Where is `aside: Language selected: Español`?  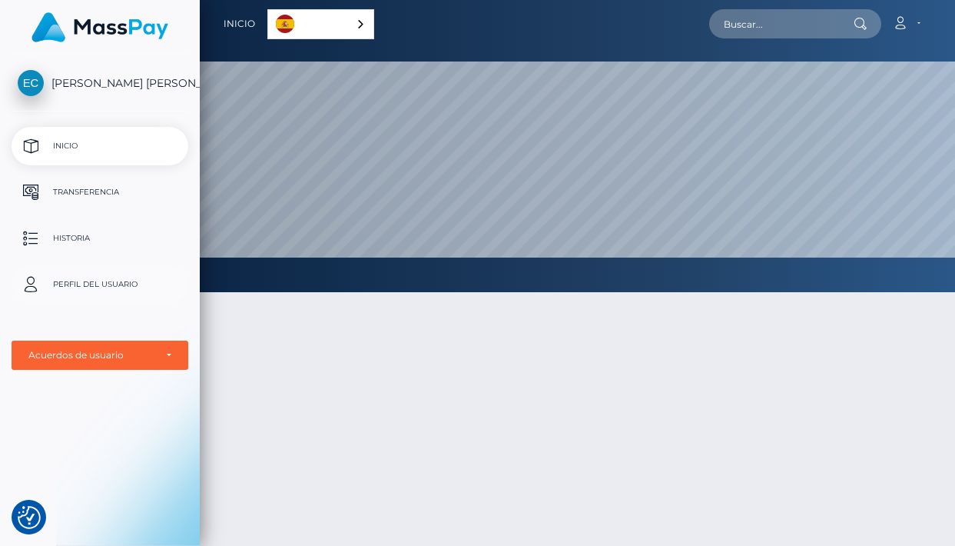 aside: Language selected: Español is located at coordinates (320, 24).